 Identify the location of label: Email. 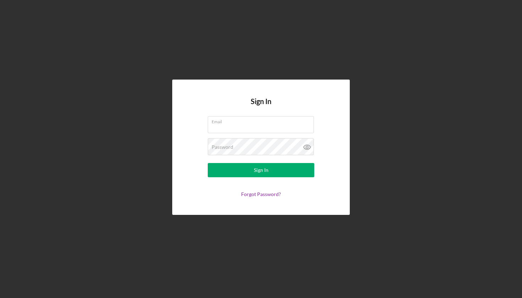
(263, 120).